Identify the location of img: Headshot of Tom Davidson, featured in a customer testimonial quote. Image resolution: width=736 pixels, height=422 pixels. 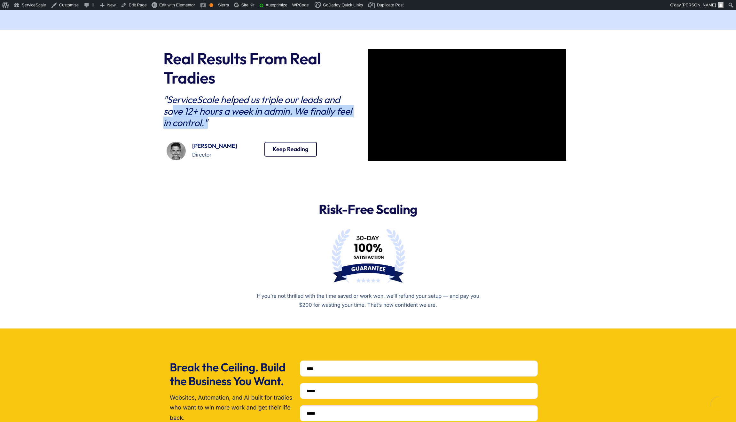
(176, 151).